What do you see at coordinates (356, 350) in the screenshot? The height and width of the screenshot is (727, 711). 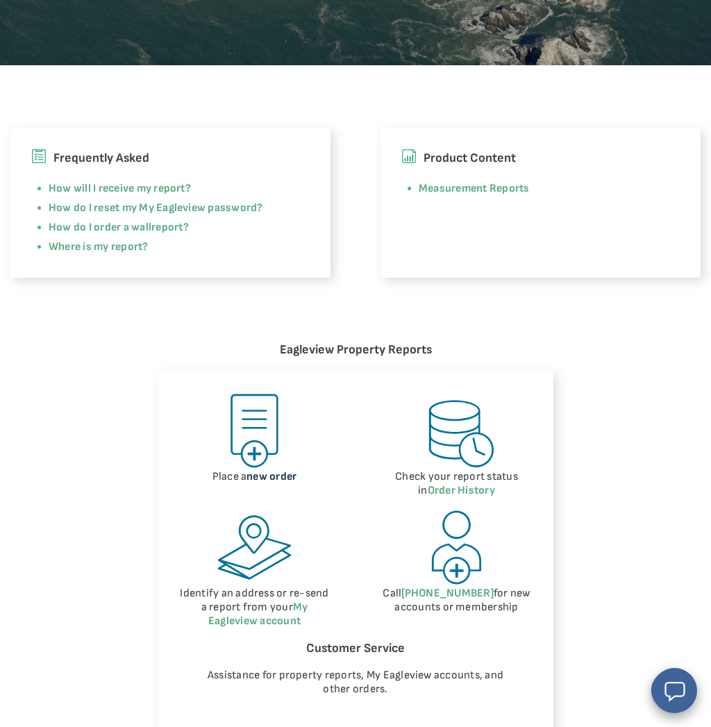 I see `h6: Eagleview Property Reports` at bounding box center [356, 350].